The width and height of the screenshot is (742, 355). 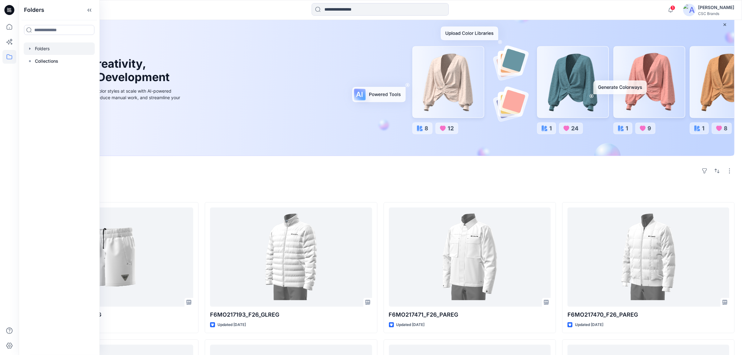 I want to click on h4: Styles, so click(x=380, y=192).